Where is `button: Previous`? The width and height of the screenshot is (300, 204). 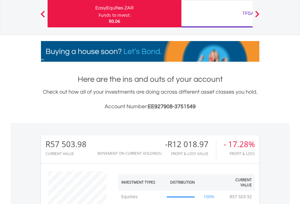
button: Previous is located at coordinates (43, 17).